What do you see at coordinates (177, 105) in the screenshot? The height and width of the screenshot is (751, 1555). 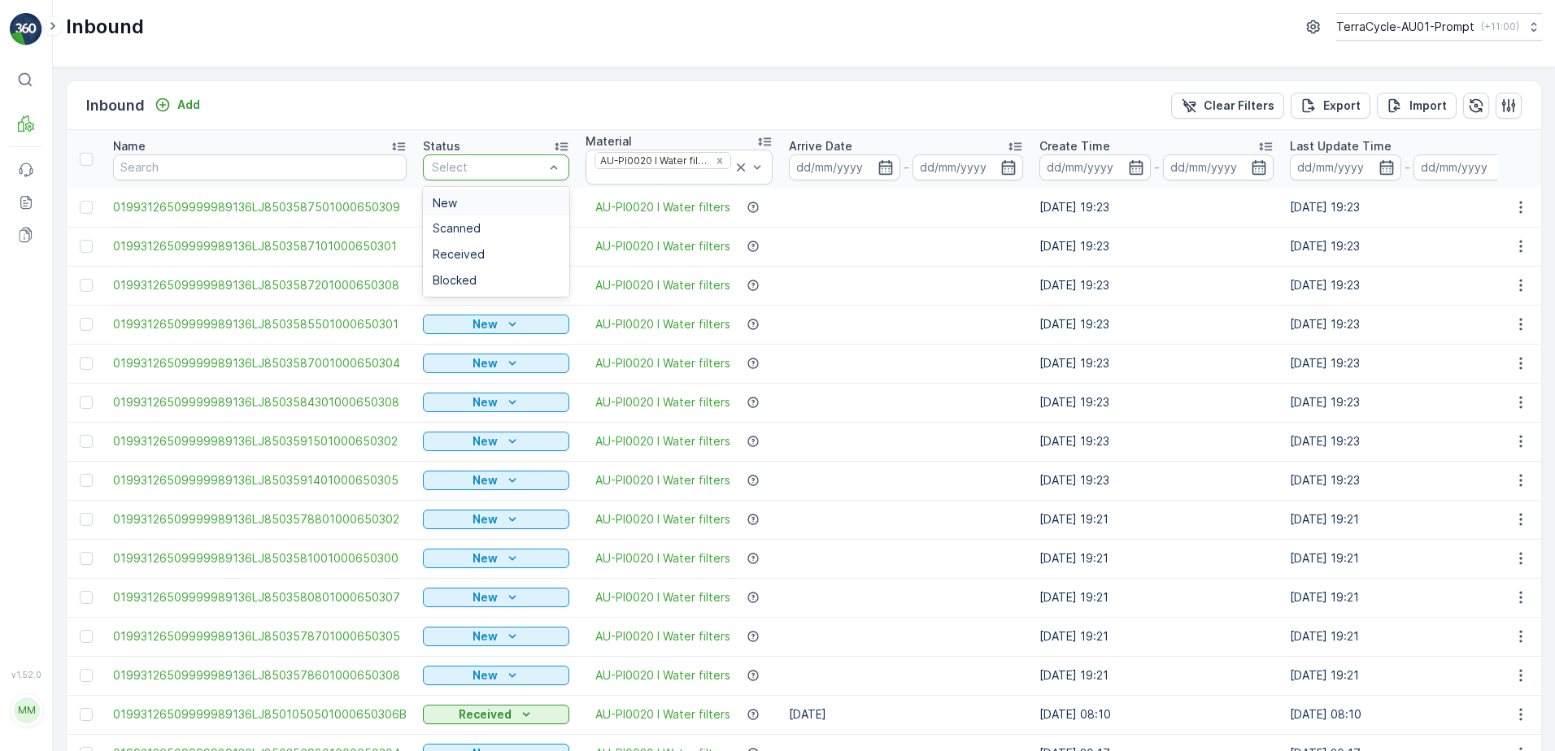 I see `button: Add` at bounding box center [177, 105].